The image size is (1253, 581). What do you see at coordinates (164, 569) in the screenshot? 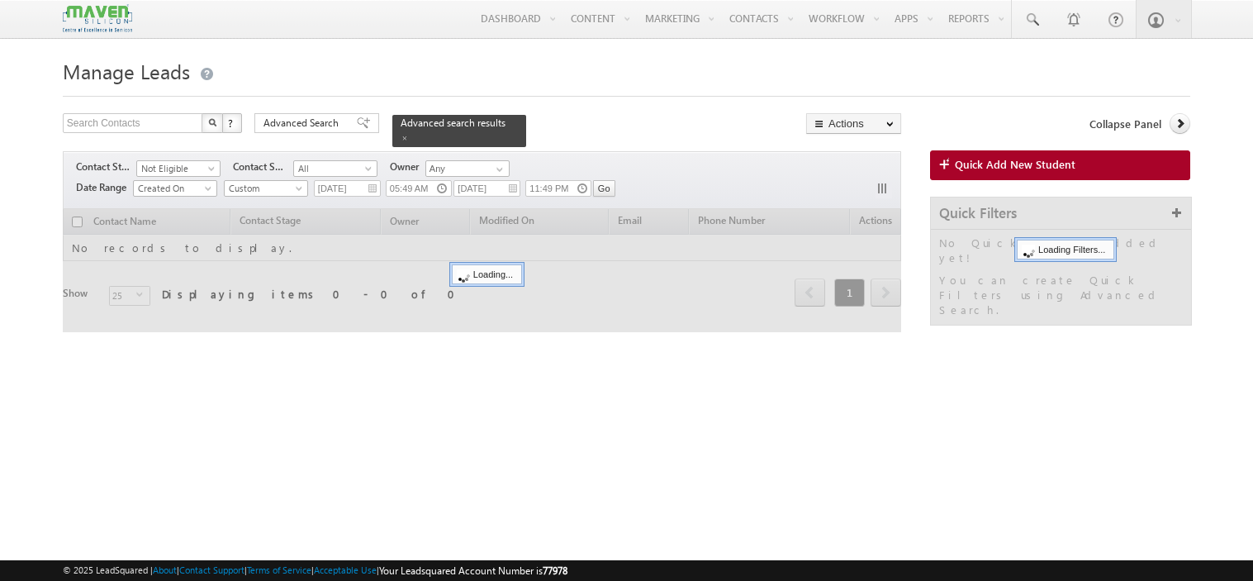
I see `a: About` at bounding box center [164, 569].